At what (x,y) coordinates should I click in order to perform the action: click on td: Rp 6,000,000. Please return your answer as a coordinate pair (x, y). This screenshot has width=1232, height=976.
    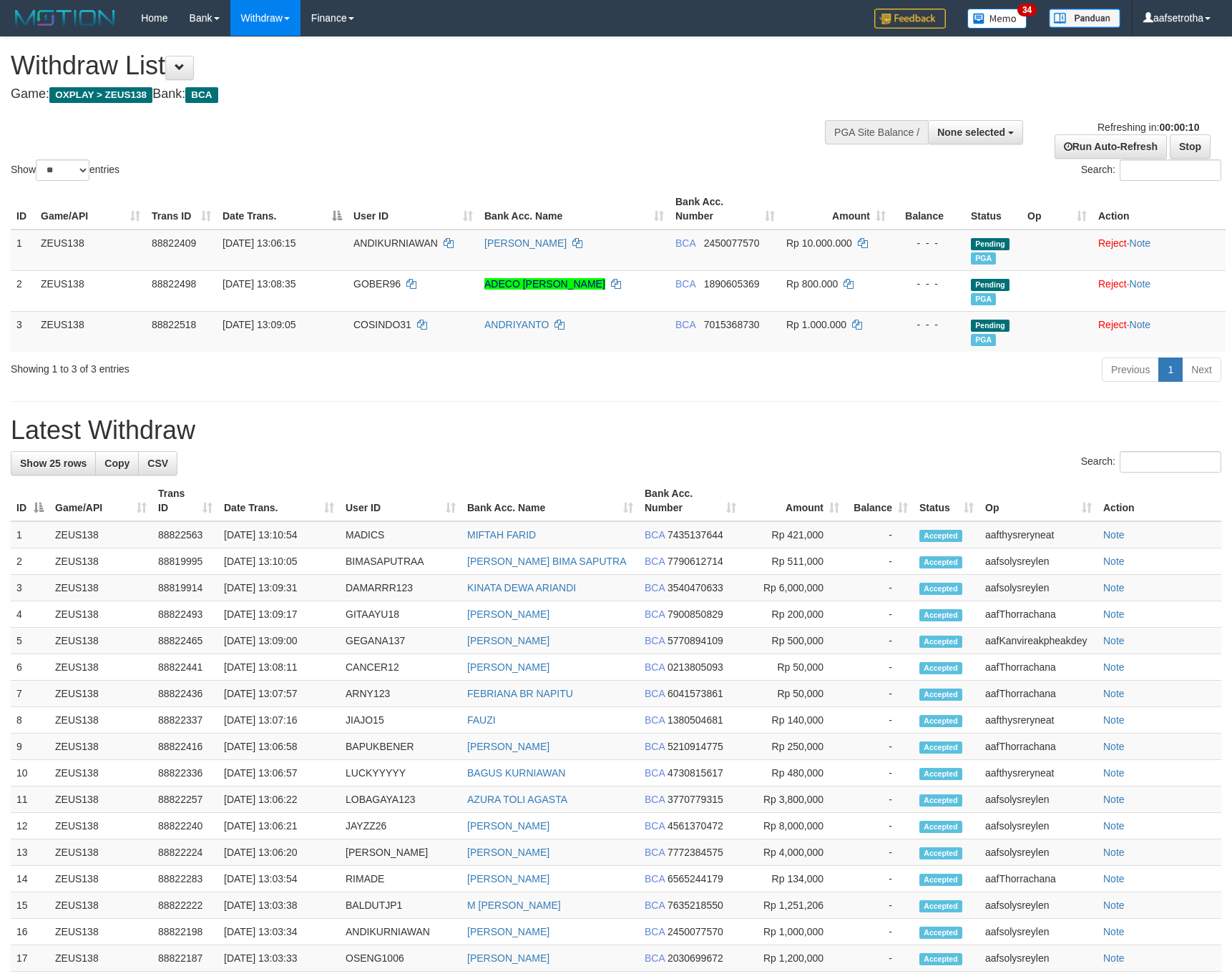
    Looking at the image, I should click on (793, 588).